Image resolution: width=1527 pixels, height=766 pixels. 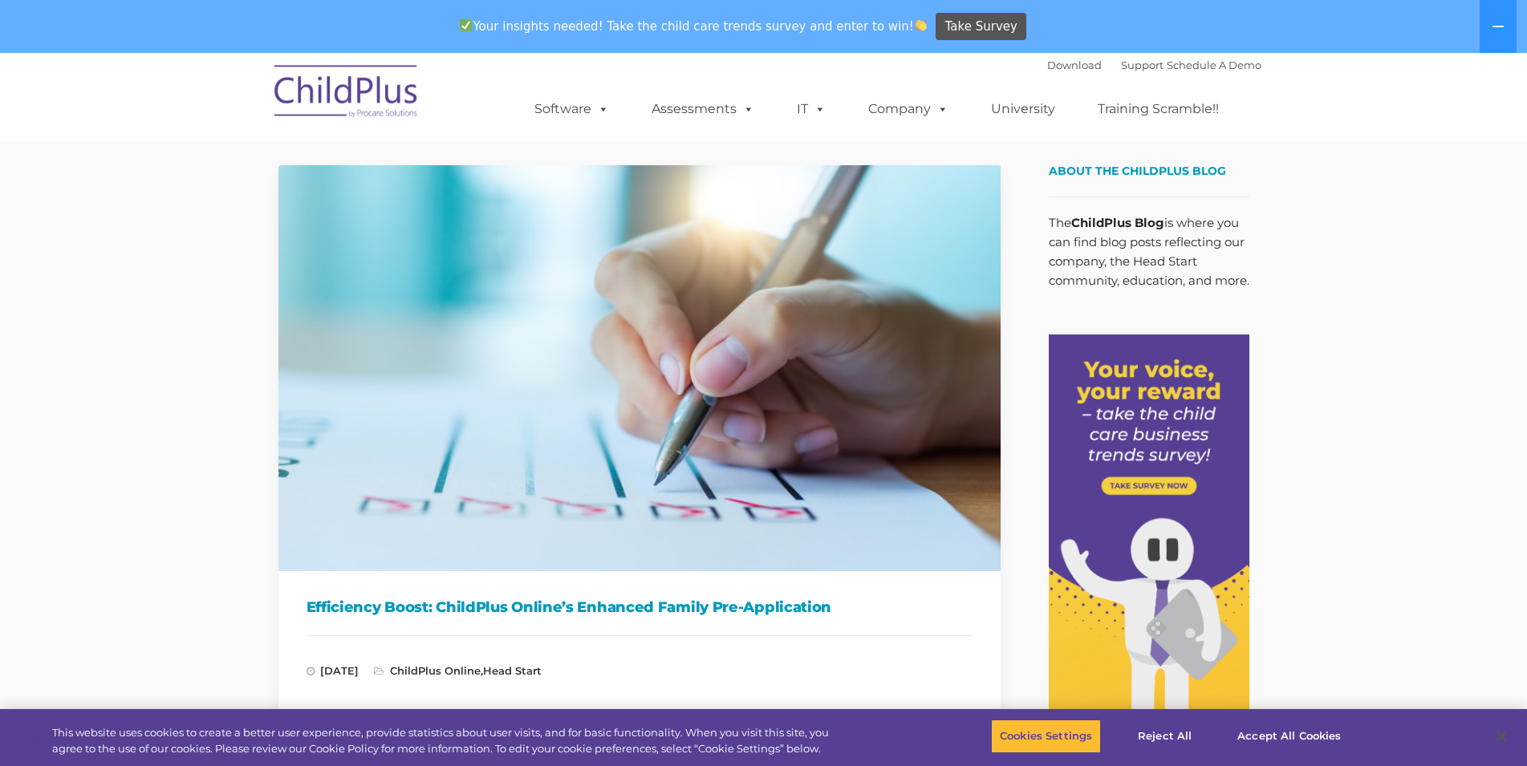 What do you see at coordinates (1045, 736) in the screenshot?
I see `button: Cookies Settings` at bounding box center [1045, 736].